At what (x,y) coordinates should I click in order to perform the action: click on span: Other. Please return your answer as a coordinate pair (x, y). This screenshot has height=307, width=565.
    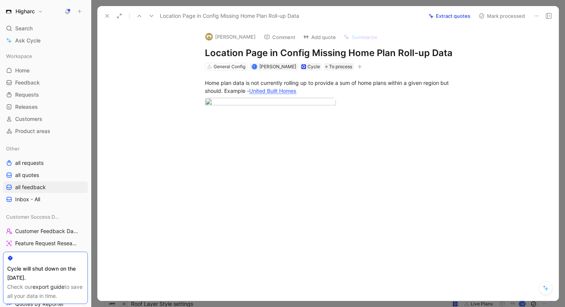
    Looking at the image, I should click on (13, 149).